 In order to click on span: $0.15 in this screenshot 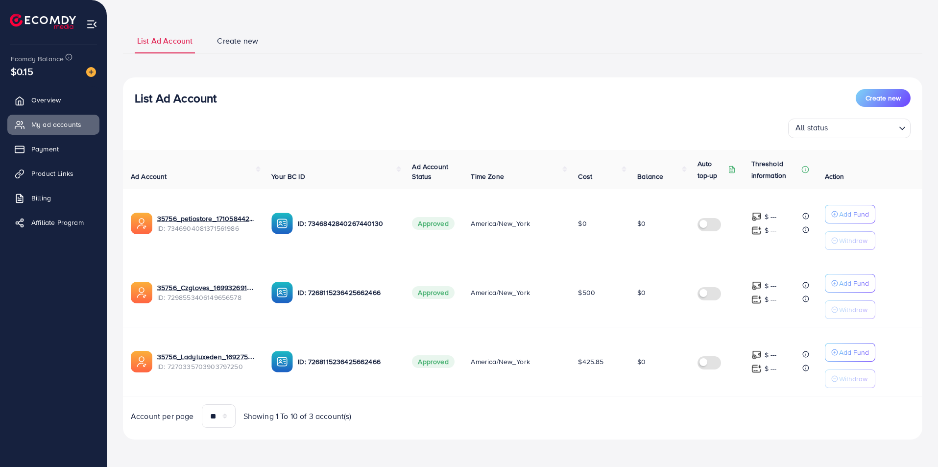, I will do `click(22, 71)`.